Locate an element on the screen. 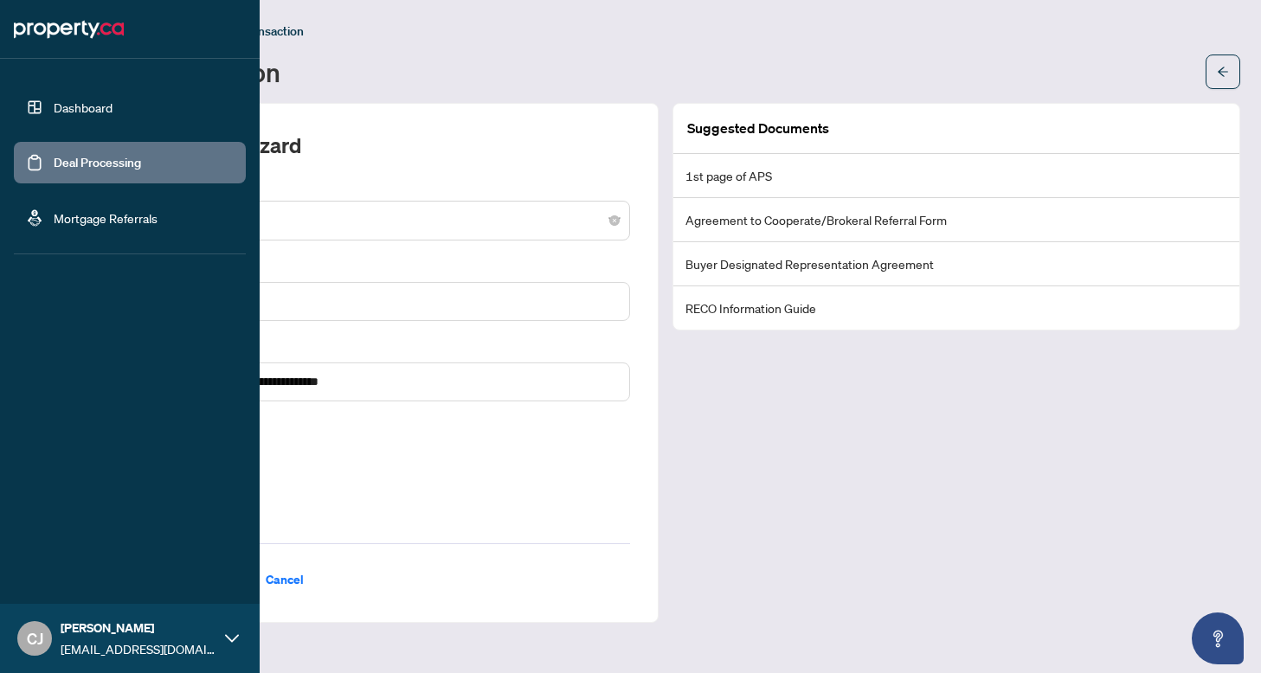 This screenshot has height=673, width=1261. li: RECO Information Guide is located at coordinates (956, 308).